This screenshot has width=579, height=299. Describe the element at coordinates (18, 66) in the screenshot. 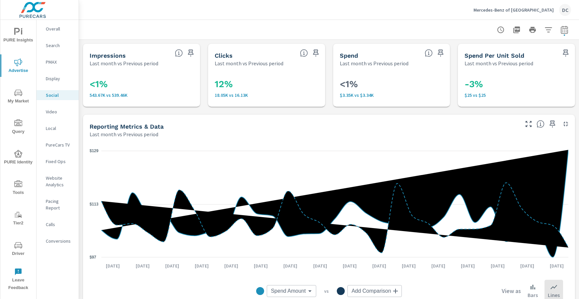

I see `span: Advertise` at that location.